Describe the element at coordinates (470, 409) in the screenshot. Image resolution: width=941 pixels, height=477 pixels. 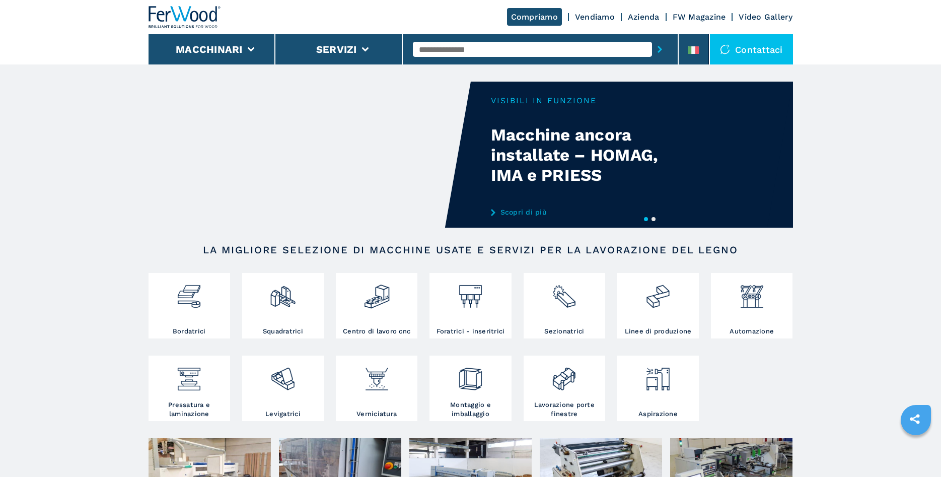
I see `h3: Montaggio e imballaggio` at that location.